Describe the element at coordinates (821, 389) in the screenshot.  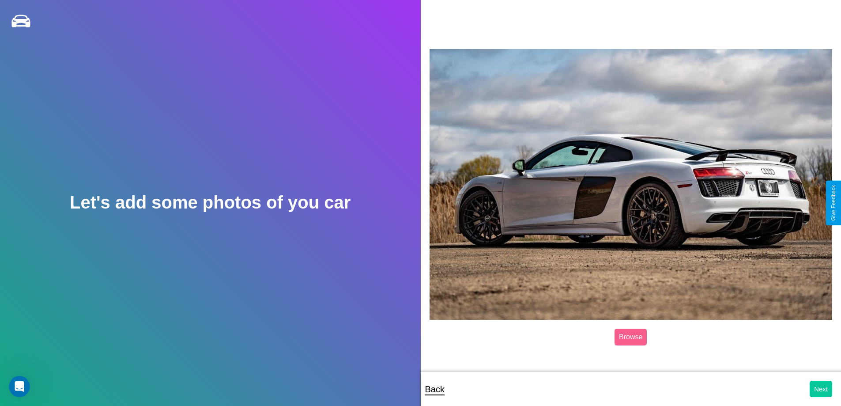
I see `button: Next` at that location.